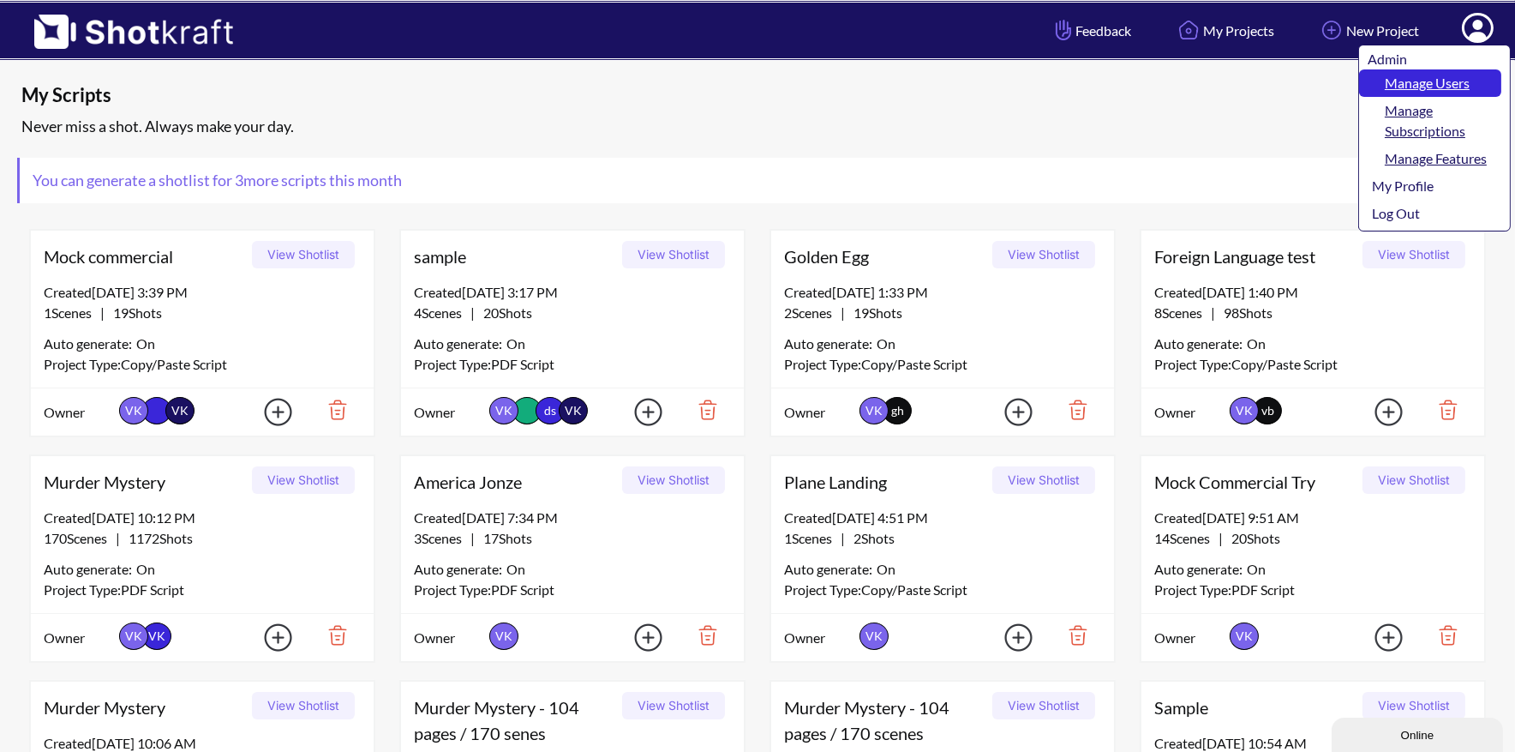 This screenshot has width=1515, height=752. Describe the element at coordinates (1430, 83) in the screenshot. I see `a: Manage Users` at that location.